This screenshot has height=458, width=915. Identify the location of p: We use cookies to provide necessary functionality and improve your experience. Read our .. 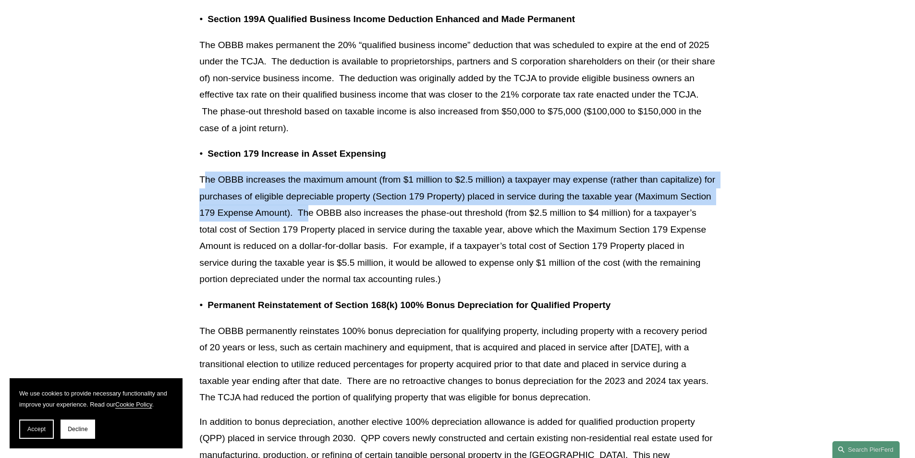
(96, 399).